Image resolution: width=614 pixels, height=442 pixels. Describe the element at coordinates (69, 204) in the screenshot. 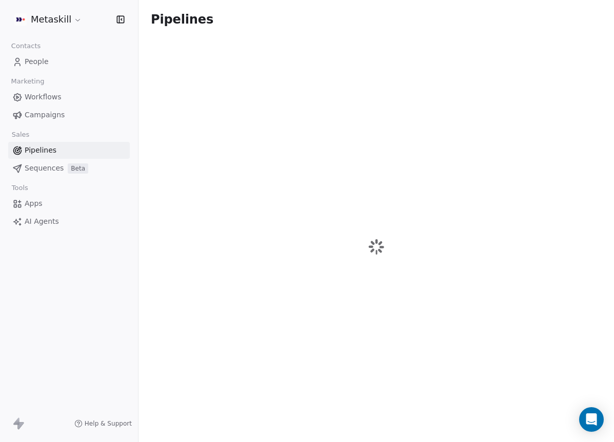

I see `a: Apps` at that location.